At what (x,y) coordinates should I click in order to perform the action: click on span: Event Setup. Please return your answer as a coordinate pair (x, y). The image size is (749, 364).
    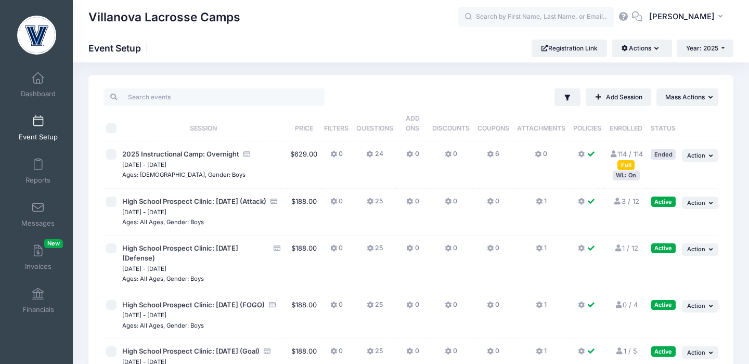
    Looking at the image, I should click on (38, 137).